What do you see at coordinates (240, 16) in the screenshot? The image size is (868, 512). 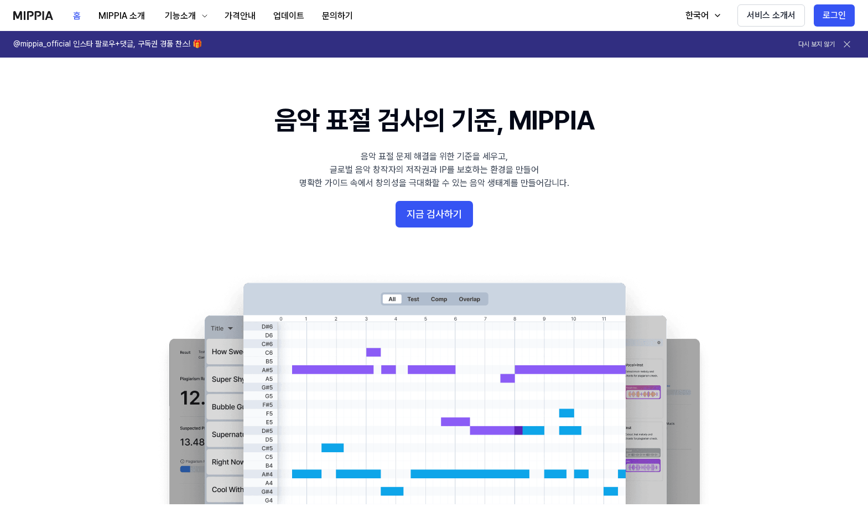 I see `a: 가격안내` at bounding box center [240, 16].